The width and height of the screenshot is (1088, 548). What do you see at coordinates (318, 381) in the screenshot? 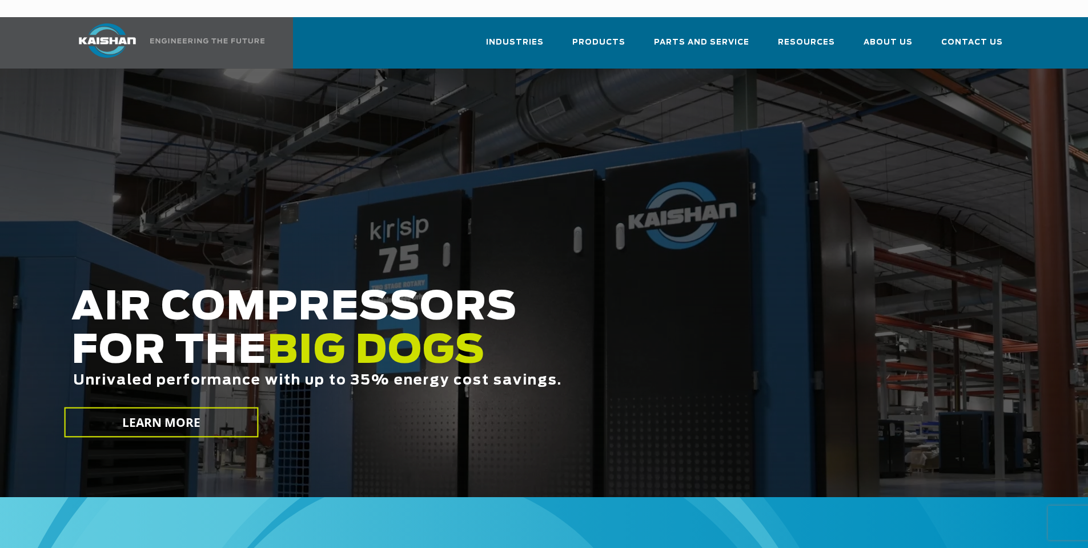
I see `span: Unrivaled performance with up to 35% energy cost savings.` at bounding box center [318, 381].